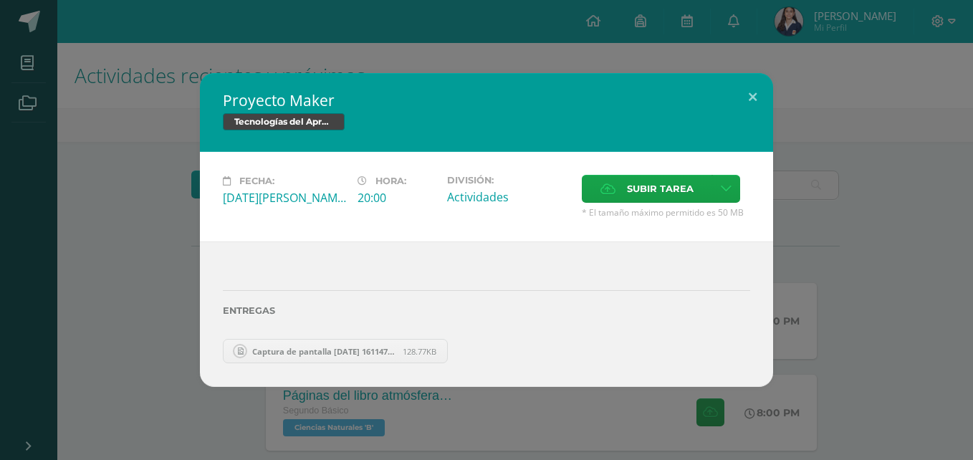  What do you see at coordinates (752, 97) in the screenshot?
I see `button: Close (Esc)` at bounding box center [752, 97].